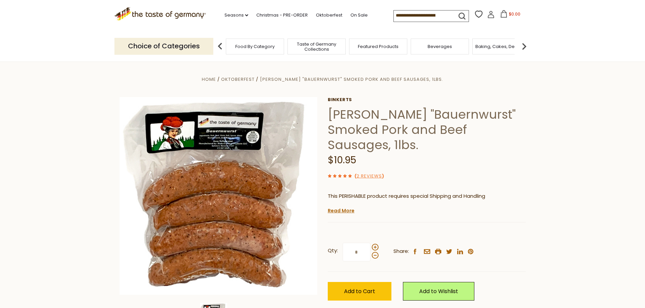  I want to click on span: Featured Products, so click(378, 46).